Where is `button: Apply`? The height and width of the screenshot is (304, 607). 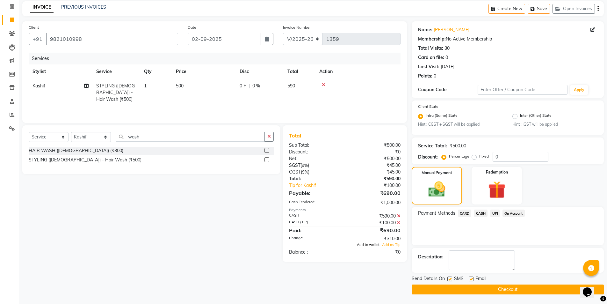 button: Apply is located at coordinates (579, 90).